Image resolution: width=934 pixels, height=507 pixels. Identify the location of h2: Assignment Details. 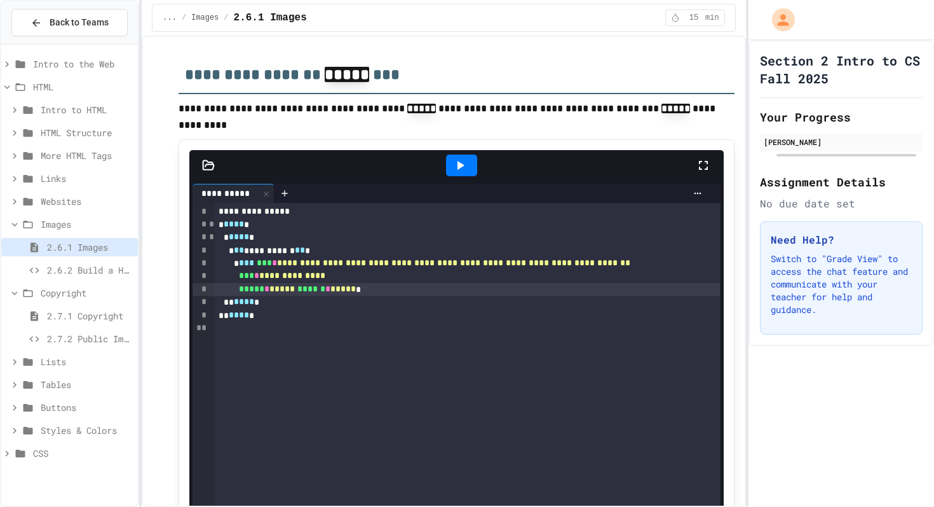
(842, 182).